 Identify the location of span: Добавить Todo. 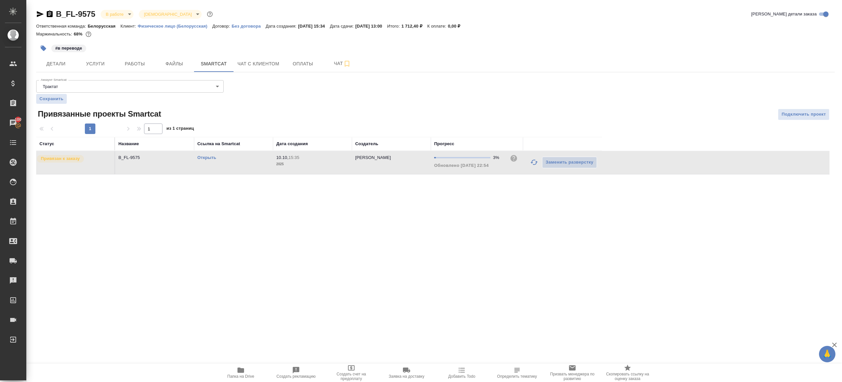
(462, 377).